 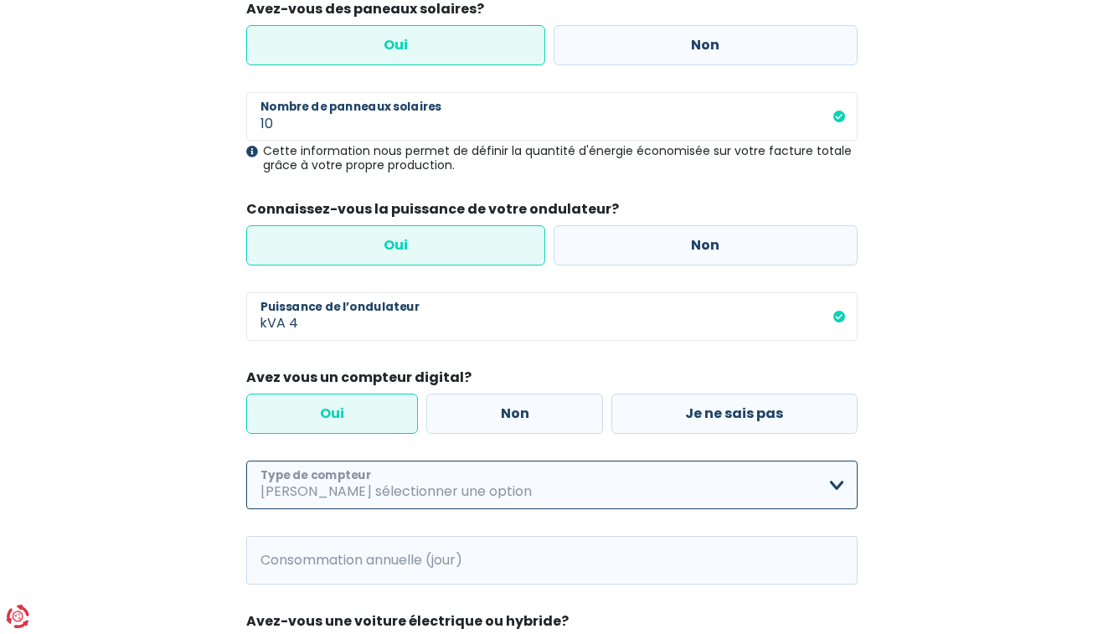 I want to click on span: kWh, so click(x=269, y=560).